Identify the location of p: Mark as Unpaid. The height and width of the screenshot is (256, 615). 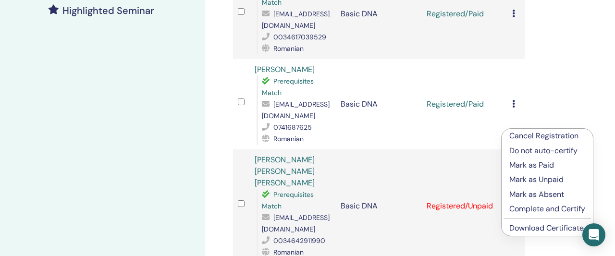
(547, 180).